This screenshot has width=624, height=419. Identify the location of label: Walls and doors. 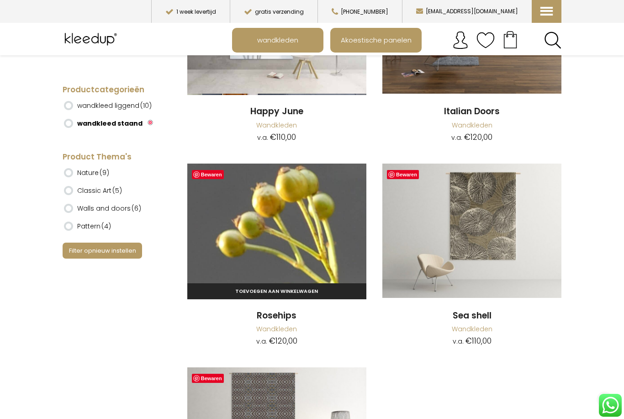
(109, 208).